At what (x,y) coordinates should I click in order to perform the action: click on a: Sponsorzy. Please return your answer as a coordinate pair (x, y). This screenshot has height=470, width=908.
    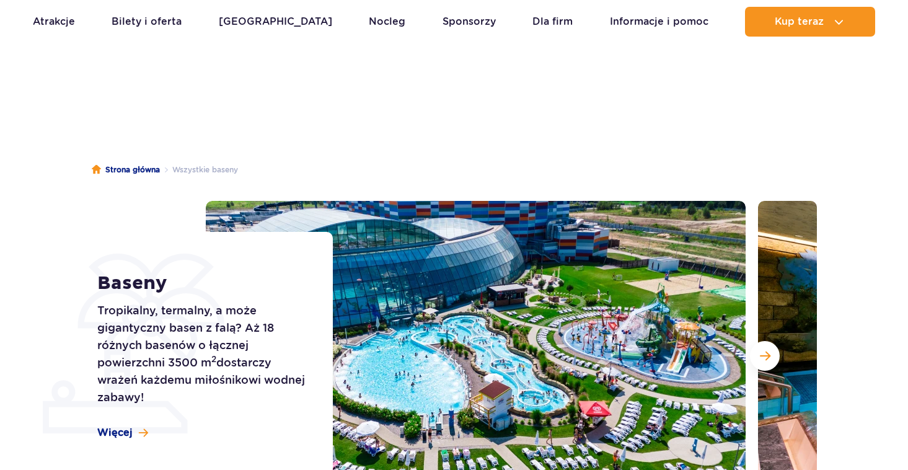
    Looking at the image, I should click on (469, 22).